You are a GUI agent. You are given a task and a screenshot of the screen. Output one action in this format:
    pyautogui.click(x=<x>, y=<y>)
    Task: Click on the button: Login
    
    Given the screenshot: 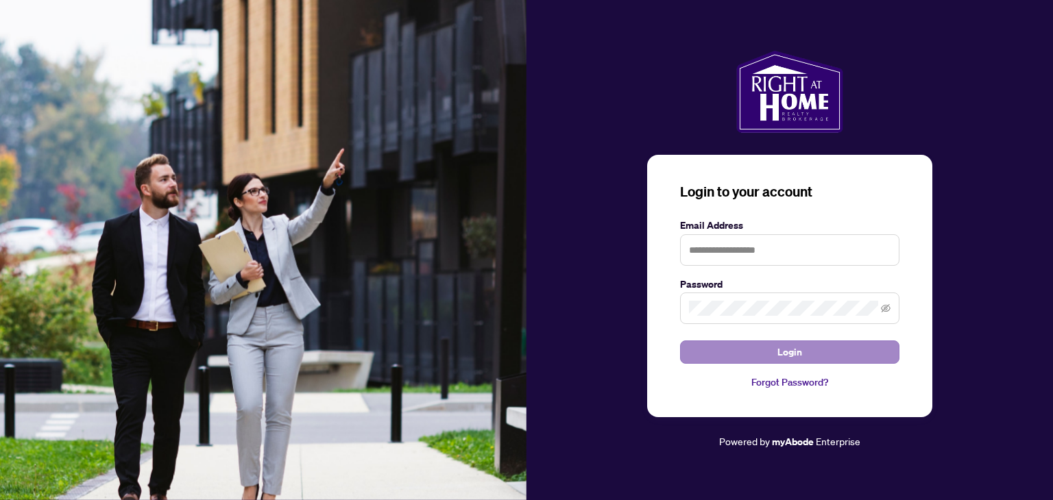 What is the action you would take?
    pyautogui.click(x=789, y=352)
    